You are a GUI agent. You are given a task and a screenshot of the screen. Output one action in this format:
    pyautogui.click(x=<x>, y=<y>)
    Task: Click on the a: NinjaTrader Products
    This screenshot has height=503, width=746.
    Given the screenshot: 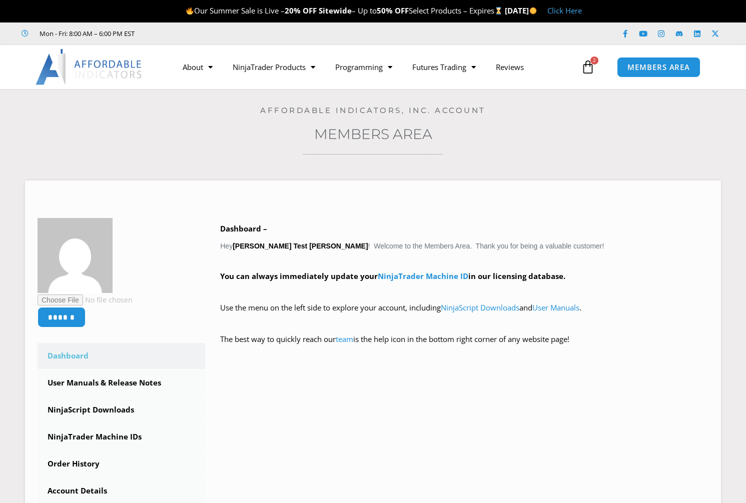 What is the action you would take?
    pyautogui.click(x=274, y=67)
    